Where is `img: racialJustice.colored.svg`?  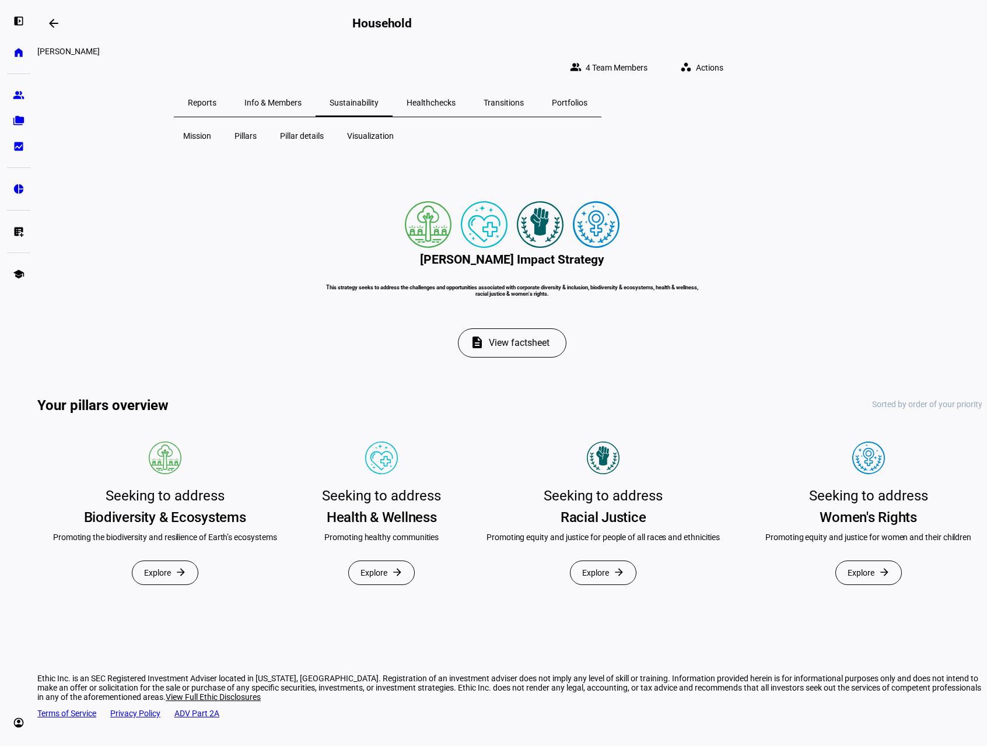 img: racialJustice.colored.svg is located at coordinates (540, 225).